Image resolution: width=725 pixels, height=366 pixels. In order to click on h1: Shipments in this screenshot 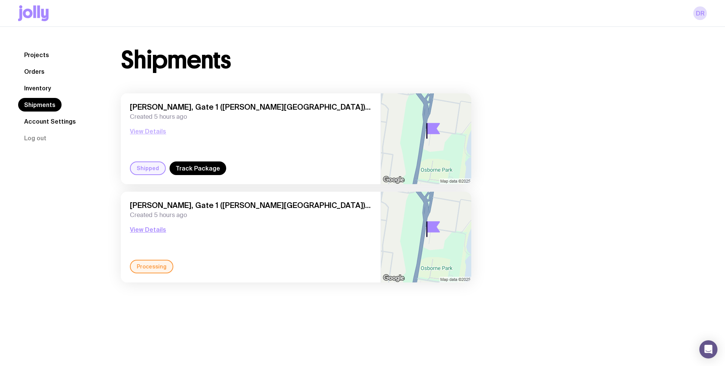, I will do `click(176, 60)`.